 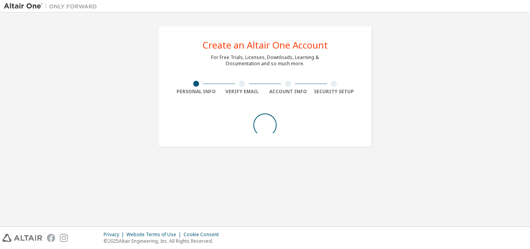 What do you see at coordinates (242, 92) in the screenshot?
I see `div: Verify Email` at bounding box center [242, 92].